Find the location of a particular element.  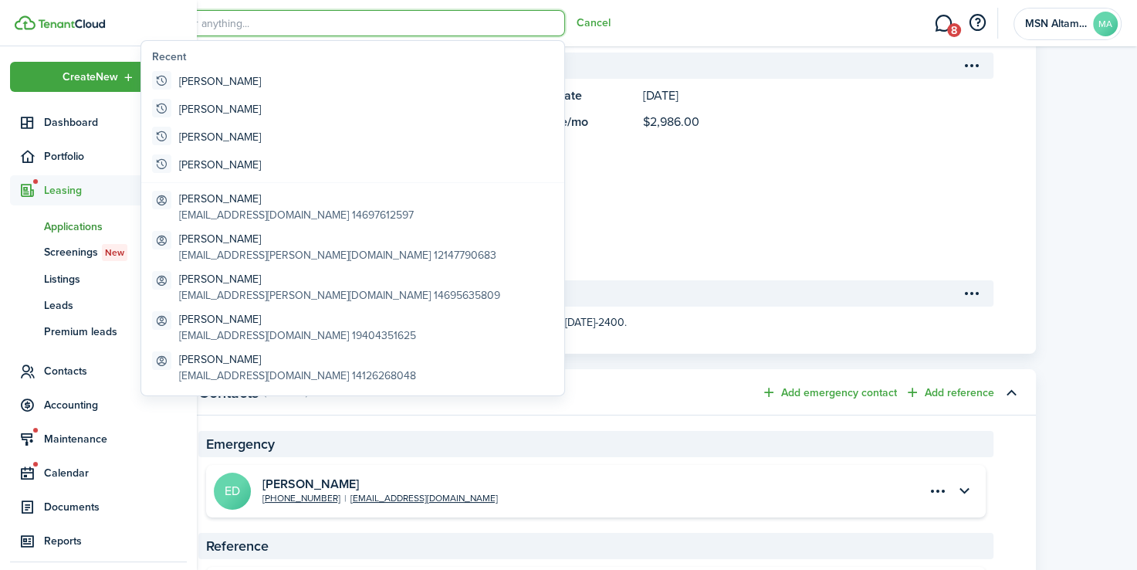

a: Dashboard is located at coordinates (98, 122).